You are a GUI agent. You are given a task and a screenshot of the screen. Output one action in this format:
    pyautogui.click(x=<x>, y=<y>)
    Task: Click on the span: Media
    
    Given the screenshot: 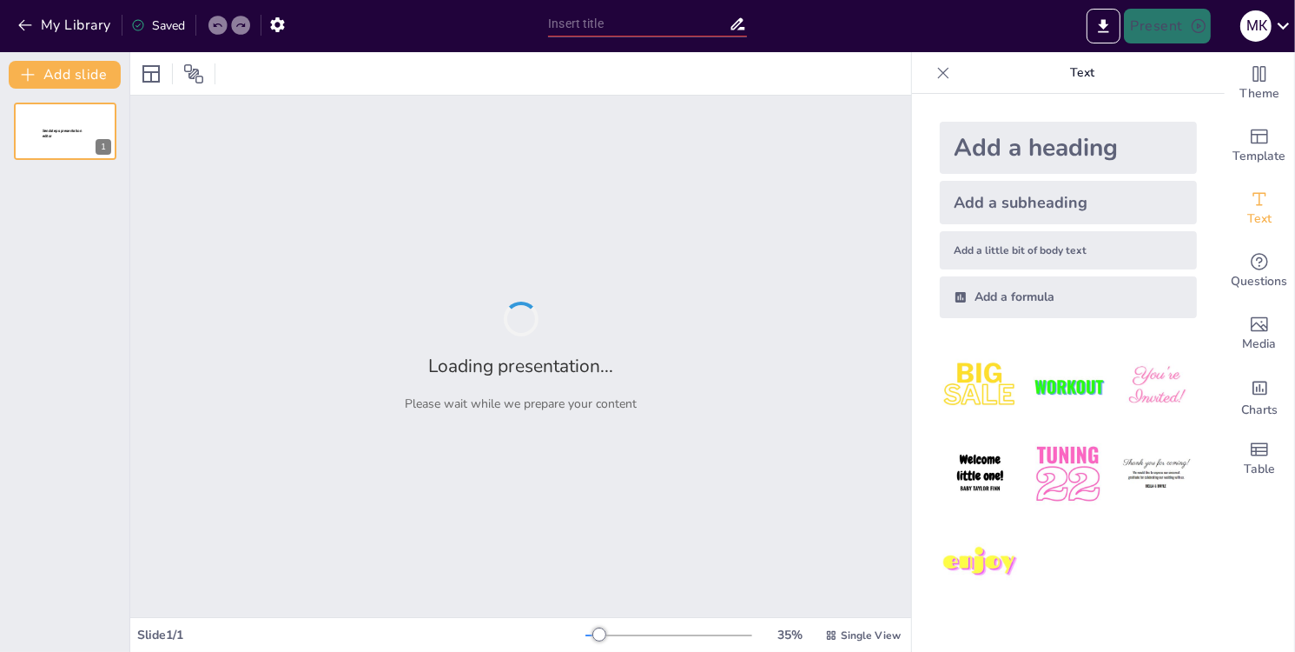 What is the action you would take?
    pyautogui.click(x=1260, y=344)
    